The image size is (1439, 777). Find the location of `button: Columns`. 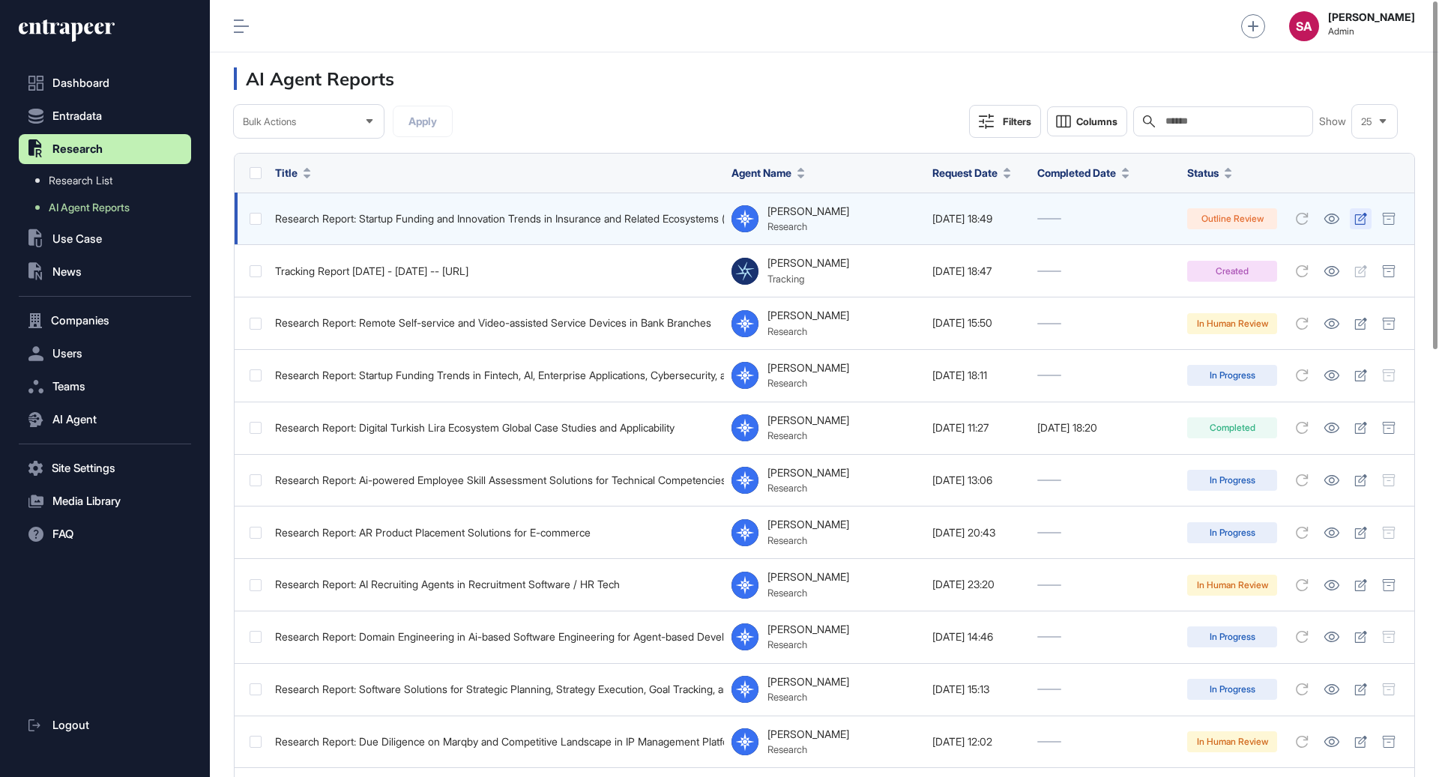

button: Columns is located at coordinates (1087, 121).